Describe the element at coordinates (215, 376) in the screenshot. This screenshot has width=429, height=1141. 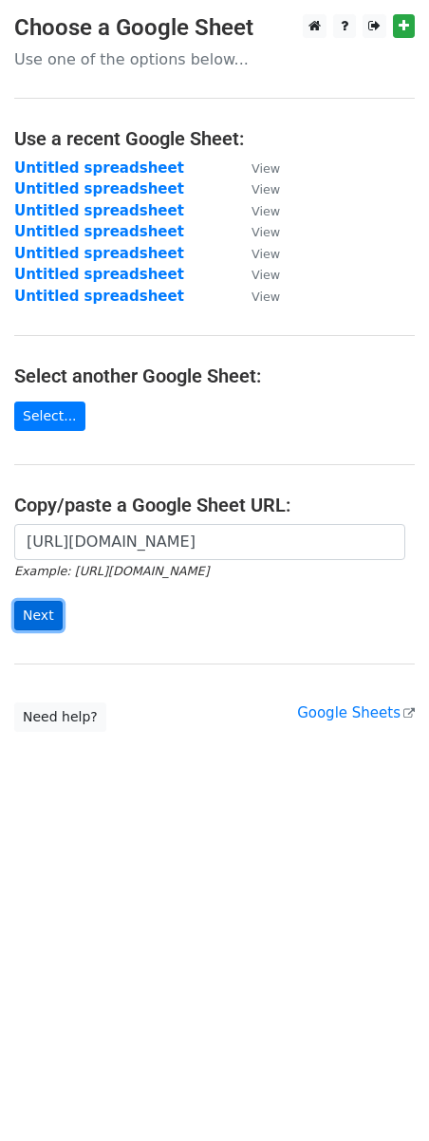
I see `h4: Select another Google Sheet:` at that location.